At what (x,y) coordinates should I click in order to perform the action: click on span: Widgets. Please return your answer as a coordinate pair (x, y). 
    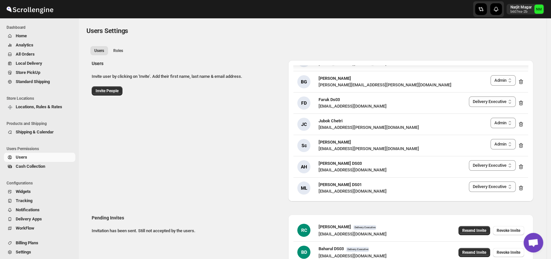
    Looking at the image, I should click on (23, 191).